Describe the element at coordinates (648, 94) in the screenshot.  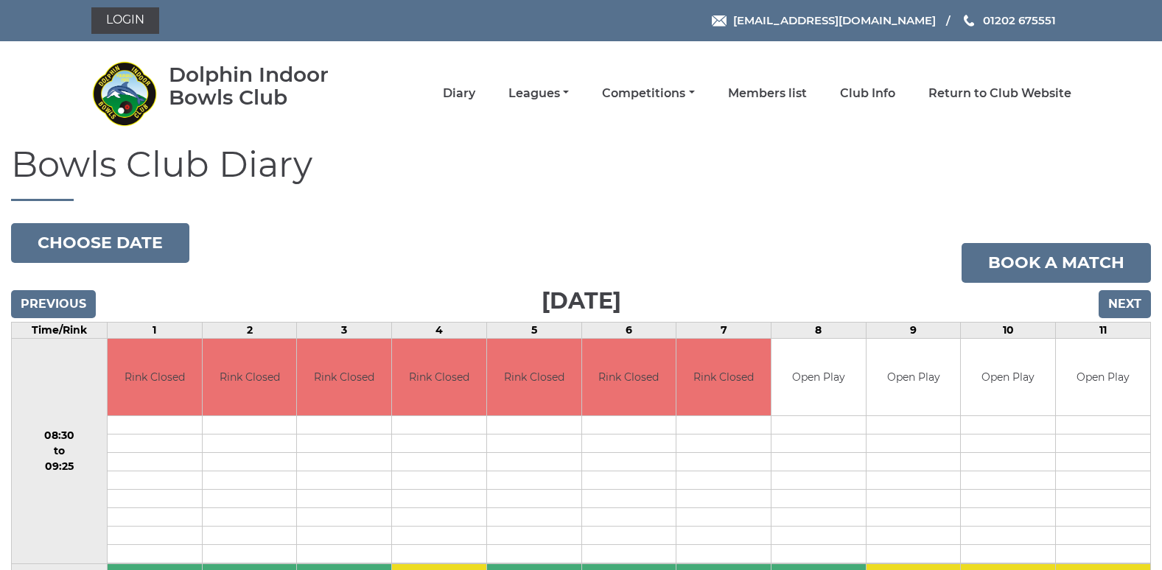
I see `a: Competitions` at that location.